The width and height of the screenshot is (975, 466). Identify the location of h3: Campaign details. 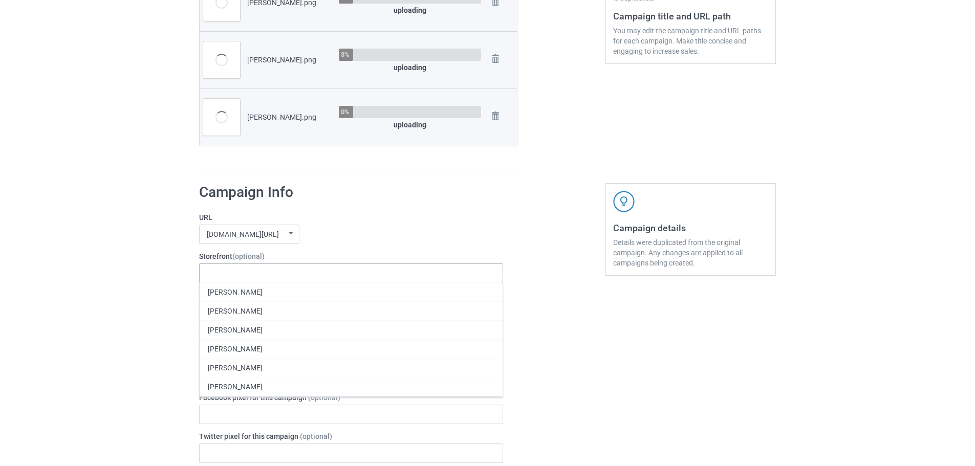
(690, 228).